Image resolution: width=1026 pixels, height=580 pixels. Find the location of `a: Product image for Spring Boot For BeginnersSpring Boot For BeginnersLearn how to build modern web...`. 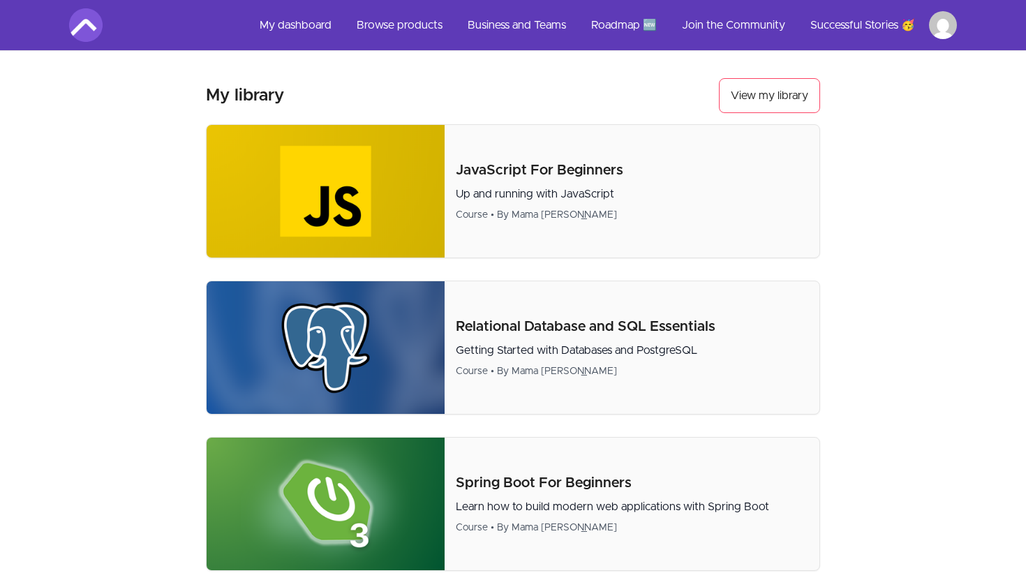

a: Product image for Spring Boot For BeginnersSpring Boot For BeginnersLearn how to build modern web... is located at coordinates (513, 504).